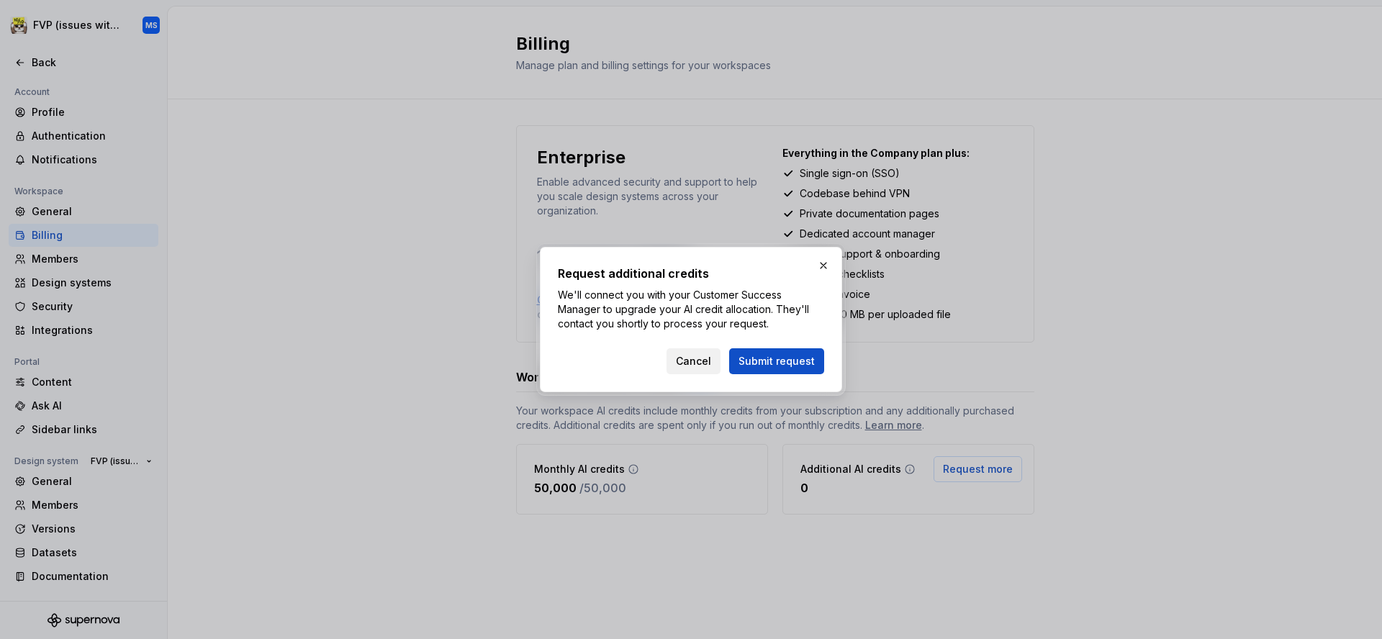 The height and width of the screenshot is (639, 1382). I want to click on p: We'll connect you with your Customer Success Manager to upgrade your AI credit allocation. They'l..., so click(691, 310).